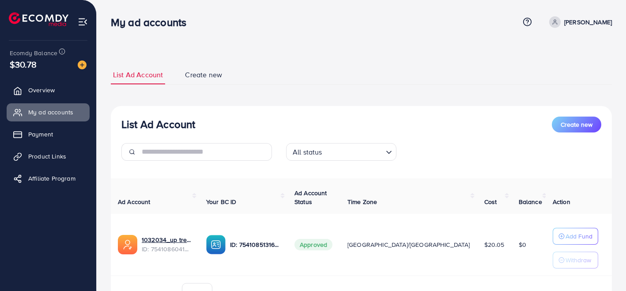 Image resolution: width=626 pixels, height=291 pixels. Describe the element at coordinates (491, 202) in the screenshot. I see `span: Cost` at that location.